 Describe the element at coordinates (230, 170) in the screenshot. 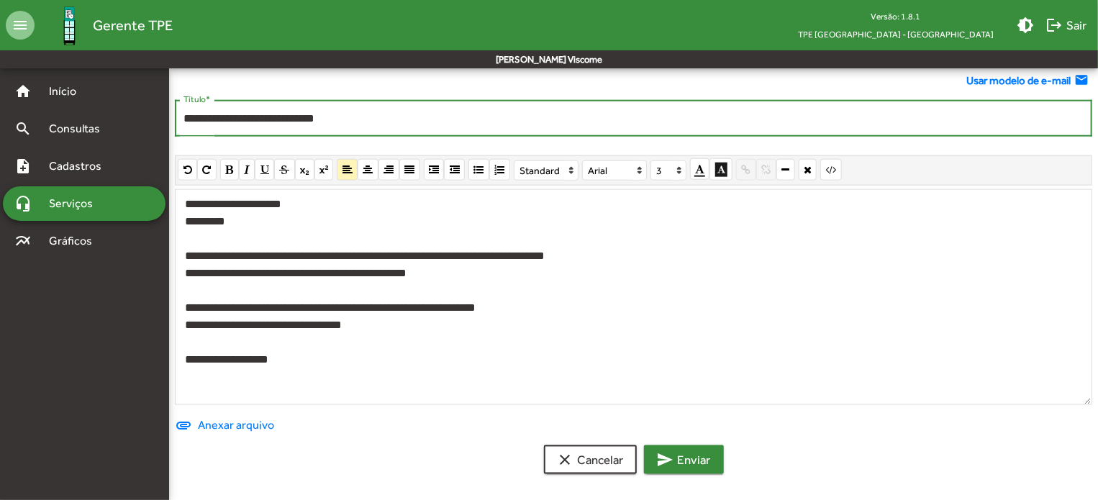

I see `button: Bold` at that location.